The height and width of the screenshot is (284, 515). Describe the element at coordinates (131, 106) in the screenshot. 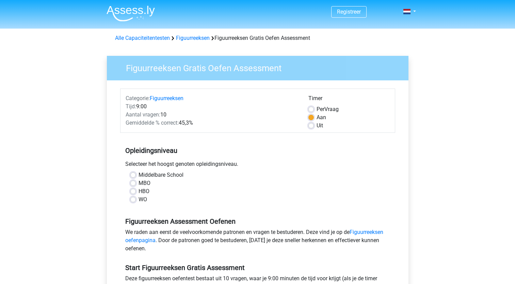

I see `span: Tijd:` at that location.